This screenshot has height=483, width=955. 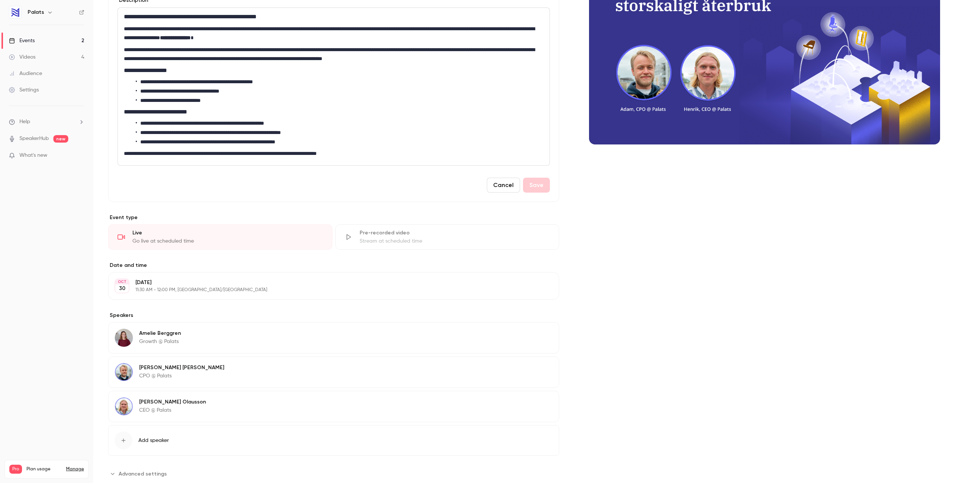 I want to click on label: Speakers, so click(x=334, y=315).